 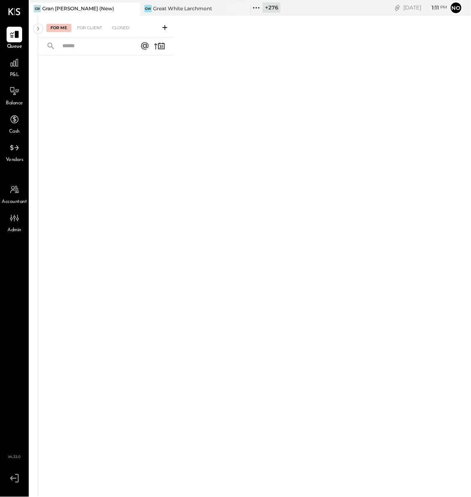 I want to click on a: Queue, so click(x=14, y=39).